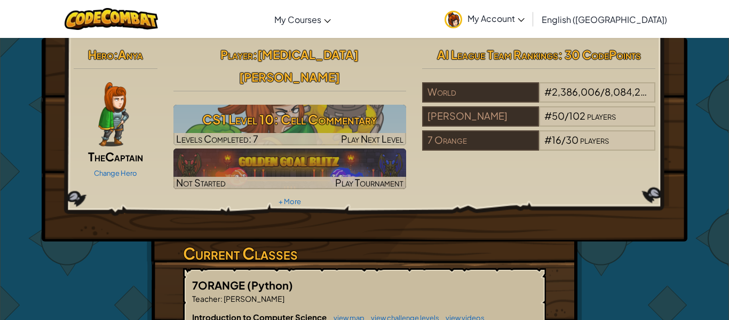 This screenshot has width=729, height=320. What do you see at coordinates (219, 284) in the screenshot?
I see `span: 7ORANGE` at bounding box center [219, 284].